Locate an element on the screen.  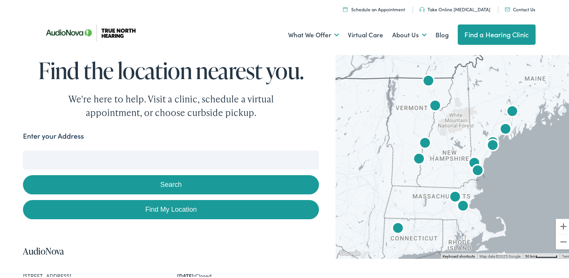
a: Schedule an Appointment is located at coordinates (374, 8).